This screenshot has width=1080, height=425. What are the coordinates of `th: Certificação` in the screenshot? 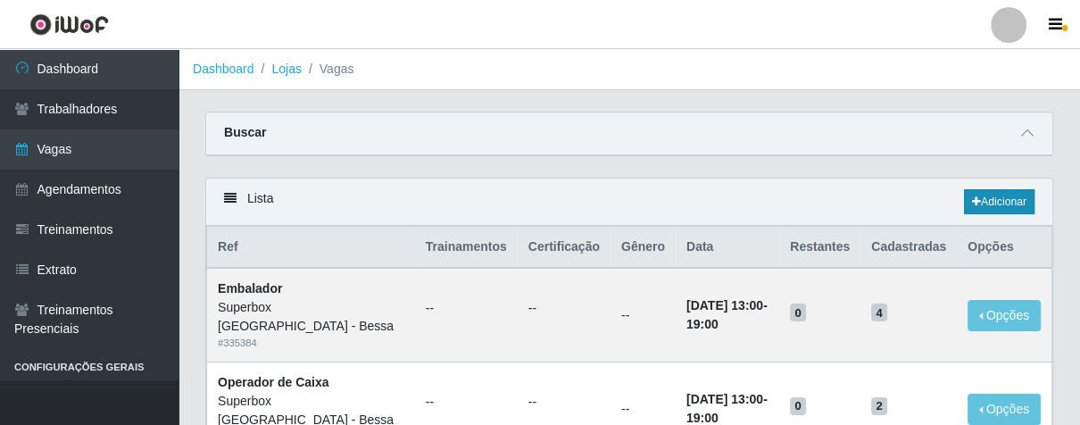 It's located at (564, 247).